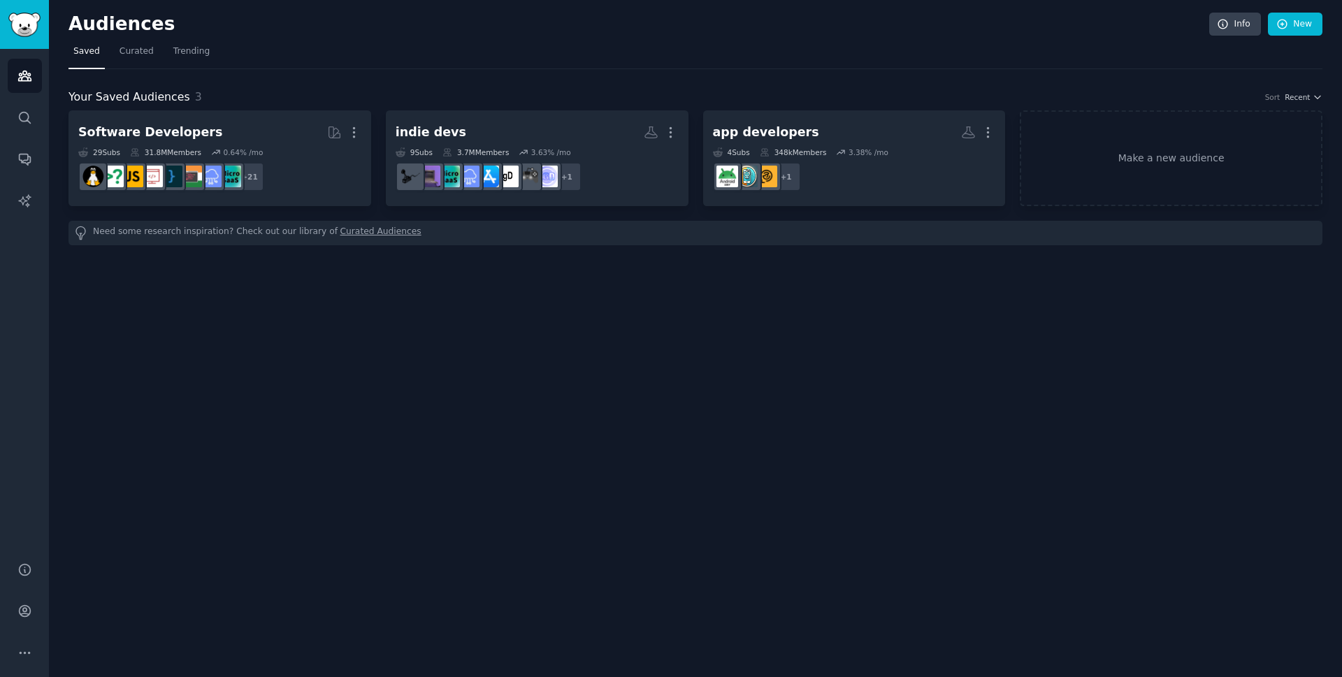  I want to click on img: GummySearch logo, so click(24, 24).